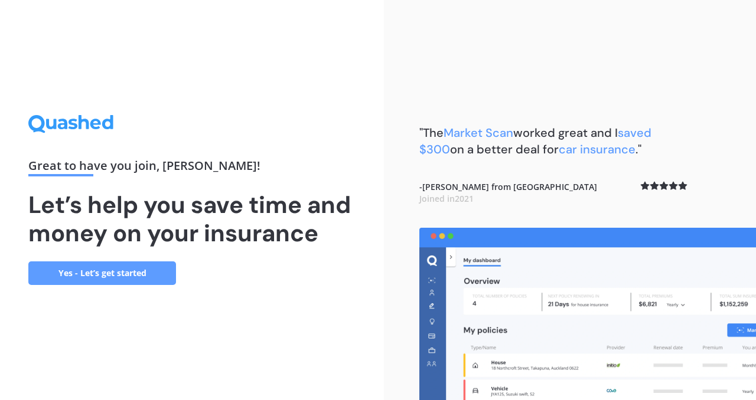 This screenshot has height=400, width=756. What do you see at coordinates (597, 149) in the screenshot?
I see `span: car insurance` at bounding box center [597, 149].